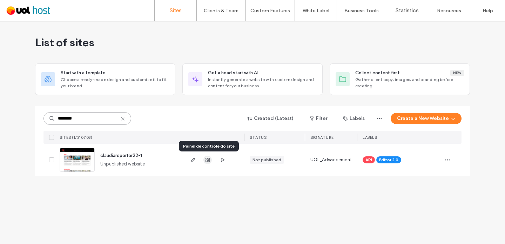 This screenshot has height=244, width=505. I want to click on font: Statistics, so click(407, 11).